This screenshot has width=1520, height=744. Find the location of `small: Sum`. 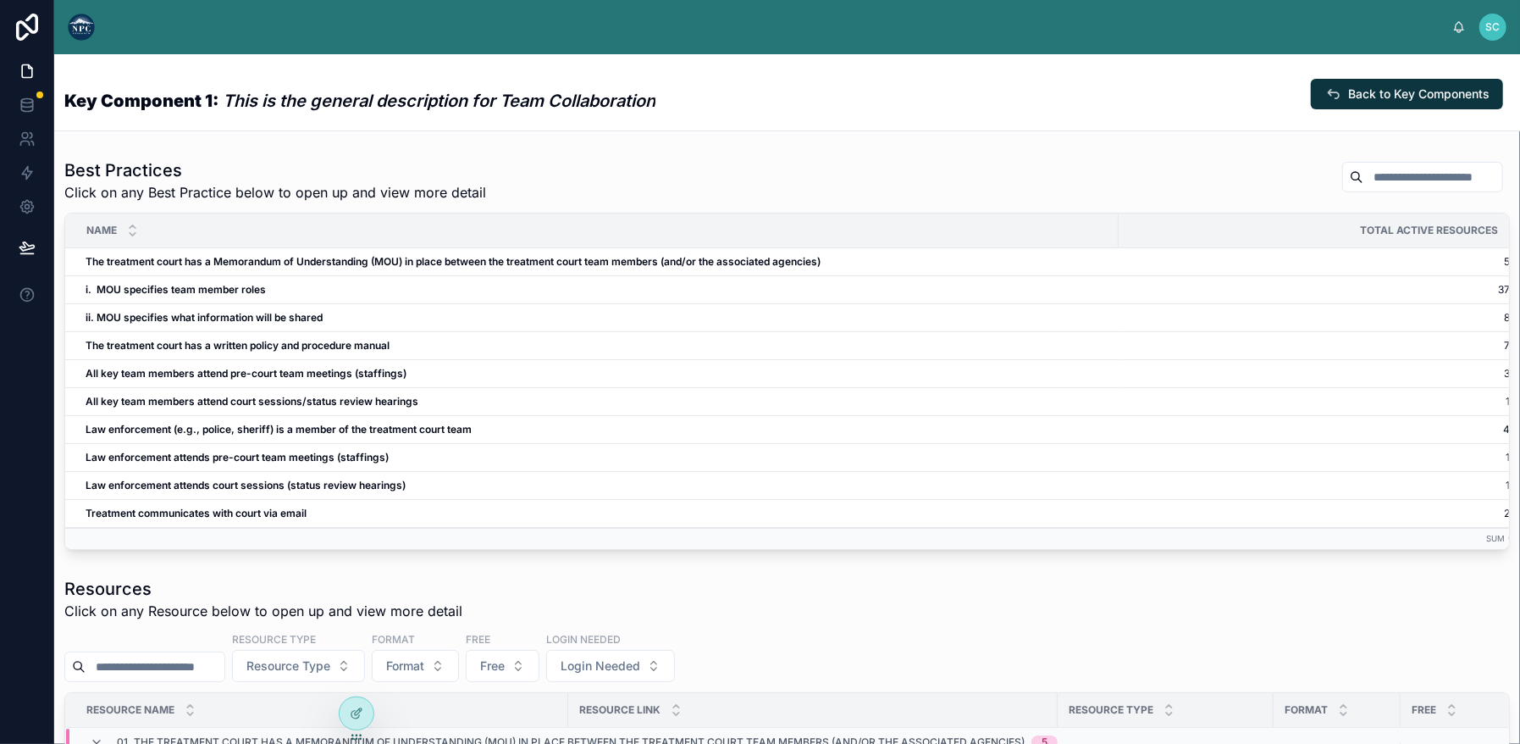

small: Sum is located at coordinates (1496, 538).